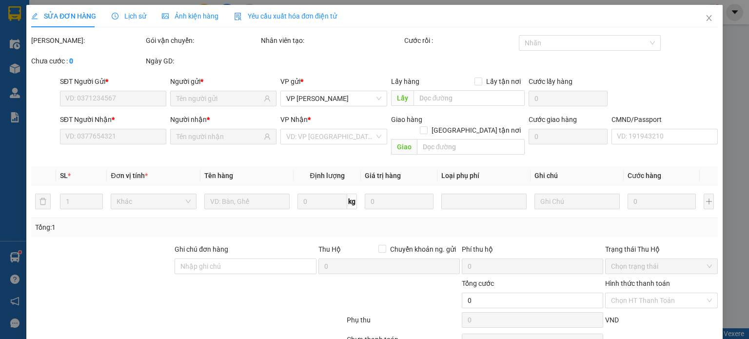 The height and width of the screenshot is (339, 749). What do you see at coordinates (223, 119) in the screenshot?
I see `div: Người nhận` at bounding box center [223, 119].